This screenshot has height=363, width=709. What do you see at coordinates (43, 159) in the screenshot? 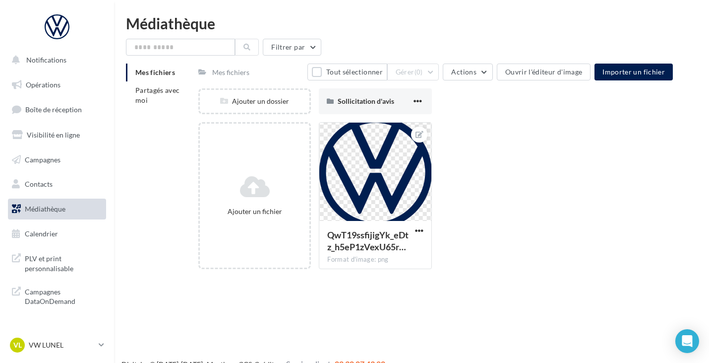
I see `span: Campagnes` at bounding box center [43, 159].